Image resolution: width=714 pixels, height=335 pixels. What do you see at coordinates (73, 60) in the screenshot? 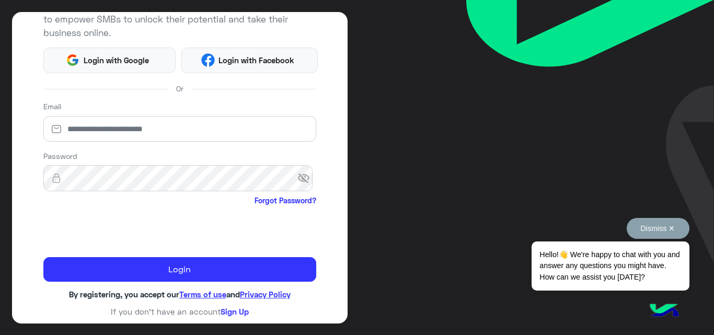
I see `img: Google` at bounding box center [73, 60].